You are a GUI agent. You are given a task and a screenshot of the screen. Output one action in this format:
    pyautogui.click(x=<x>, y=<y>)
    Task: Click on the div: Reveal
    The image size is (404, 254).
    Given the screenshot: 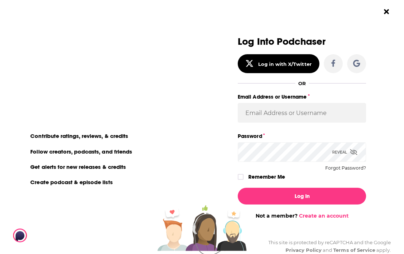 What is the action you would take?
    pyautogui.click(x=344, y=152)
    